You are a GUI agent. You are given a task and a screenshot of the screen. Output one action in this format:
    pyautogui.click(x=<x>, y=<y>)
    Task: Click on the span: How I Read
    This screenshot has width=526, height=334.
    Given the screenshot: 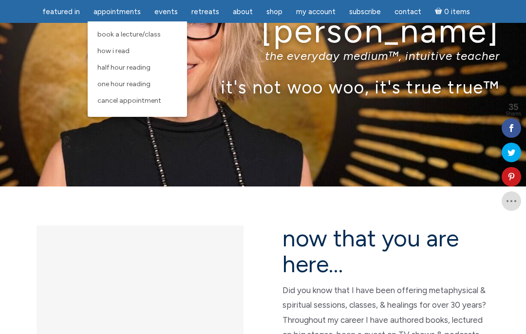 What is the action you would take?
    pyautogui.click(x=114, y=51)
    